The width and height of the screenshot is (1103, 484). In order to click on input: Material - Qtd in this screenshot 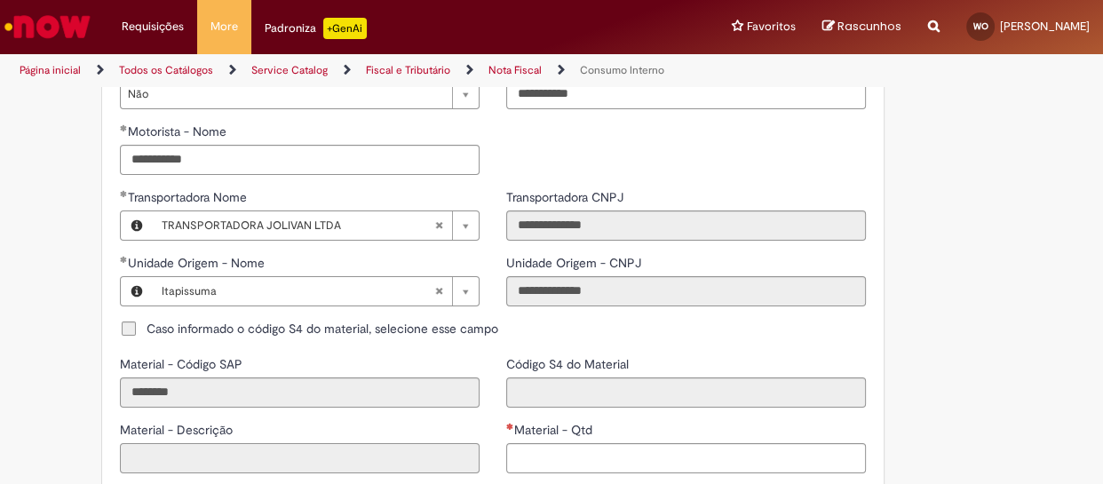, I will do `click(685, 458)`.